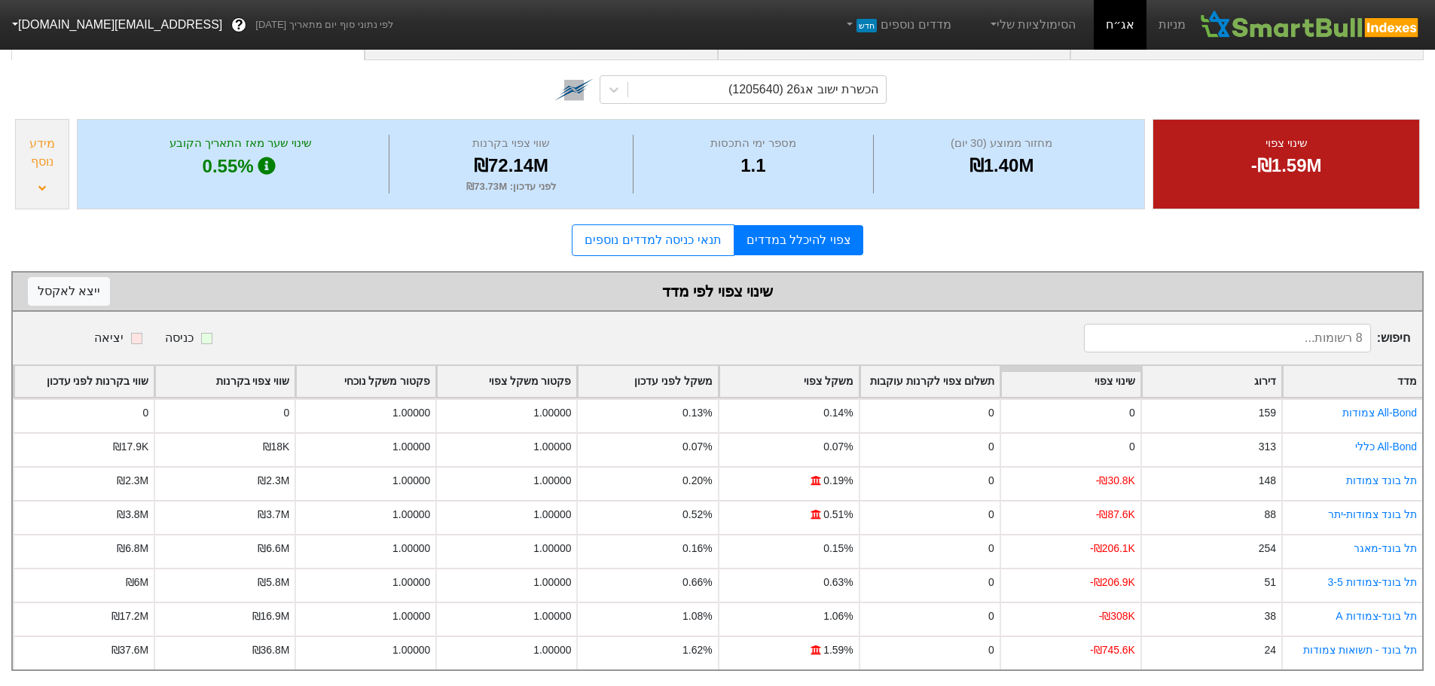 This screenshot has width=1435, height=686. Describe the element at coordinates (1032, 25) in the screenshot. I see `a: הסימולציות שלי` at that location.